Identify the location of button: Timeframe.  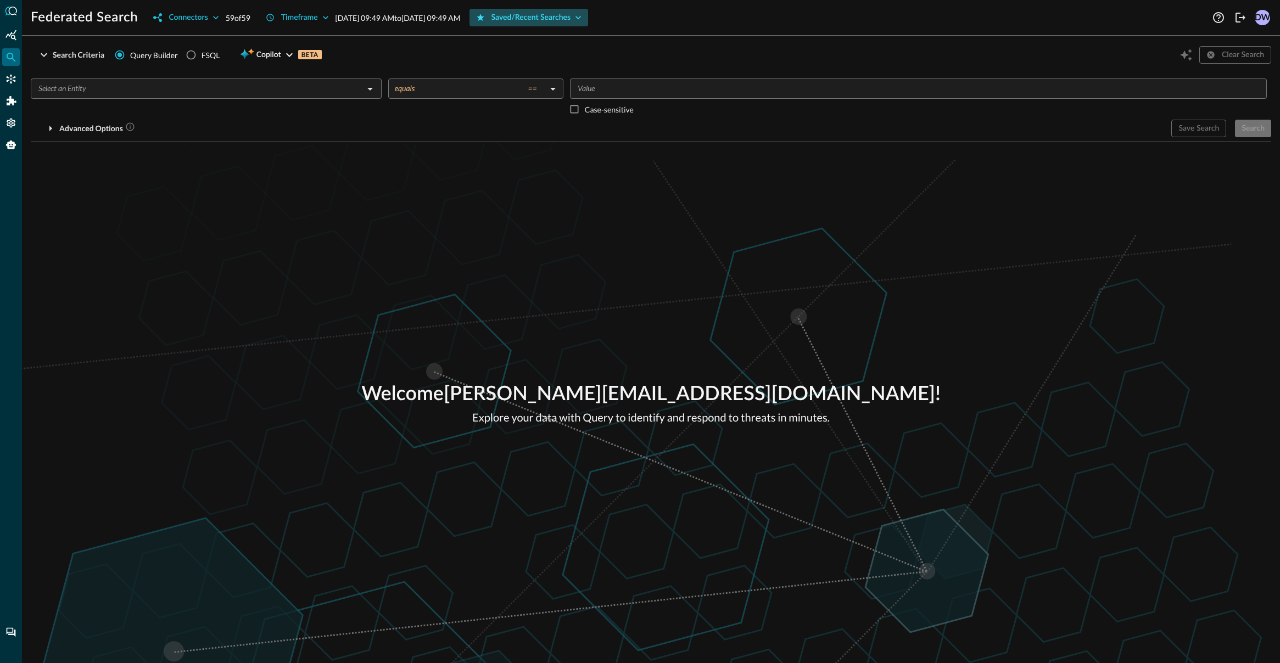
(297, 18).